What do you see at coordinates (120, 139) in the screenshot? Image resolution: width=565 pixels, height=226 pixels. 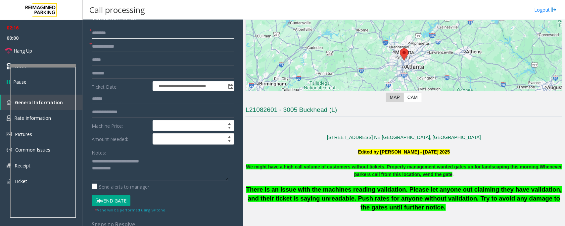 I see `label: Amount Needed:` at bounding box center [120, 139].